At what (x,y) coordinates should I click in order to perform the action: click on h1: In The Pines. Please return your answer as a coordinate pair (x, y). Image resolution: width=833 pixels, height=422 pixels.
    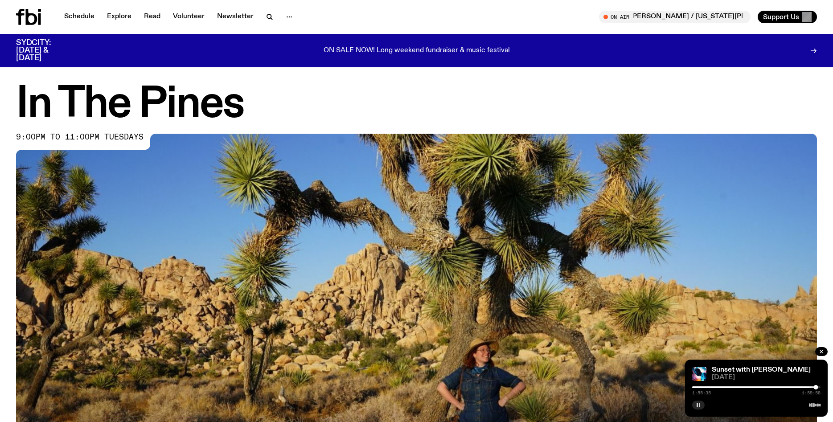
    Looking at the image, I should click on (416, 105).